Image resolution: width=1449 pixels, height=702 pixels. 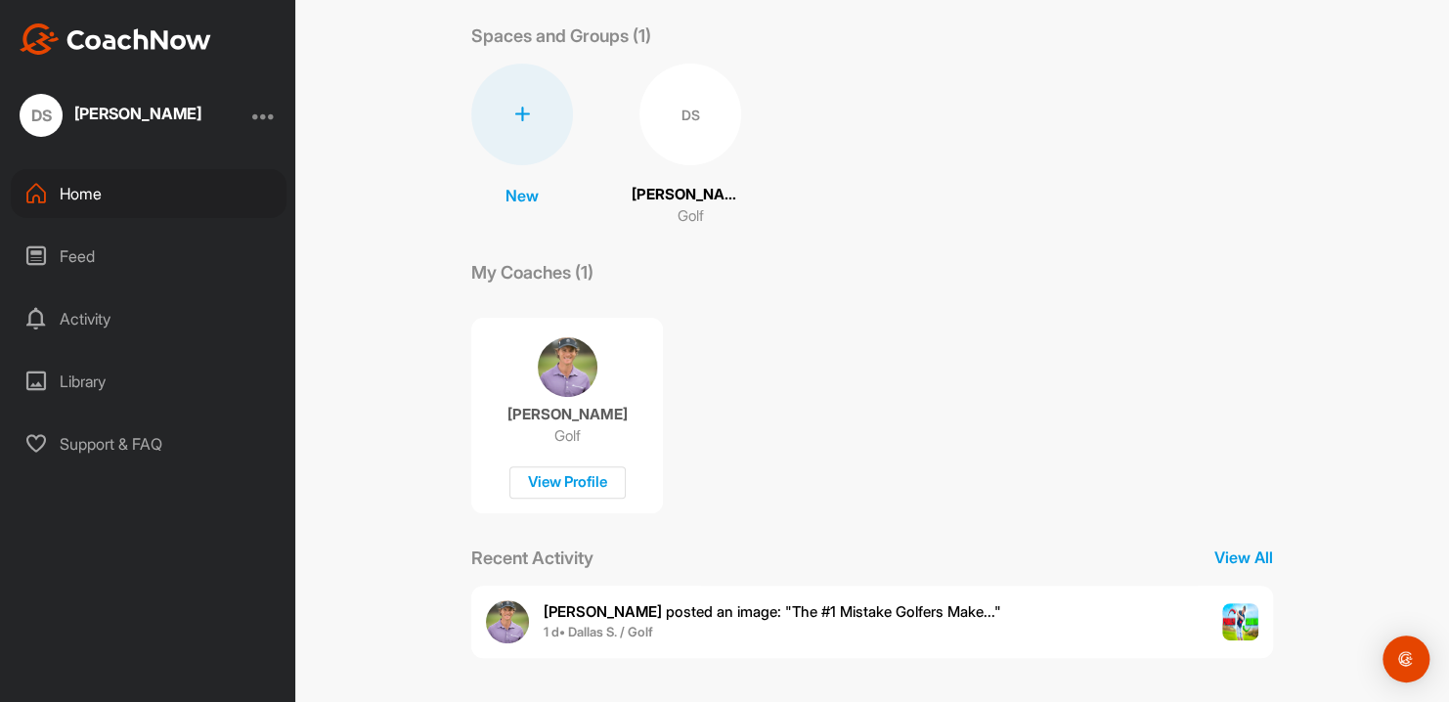 What do you see at coordinates (149, 256) in the screenshot?
I see `div: Feed` at bounding box center [149, 256].